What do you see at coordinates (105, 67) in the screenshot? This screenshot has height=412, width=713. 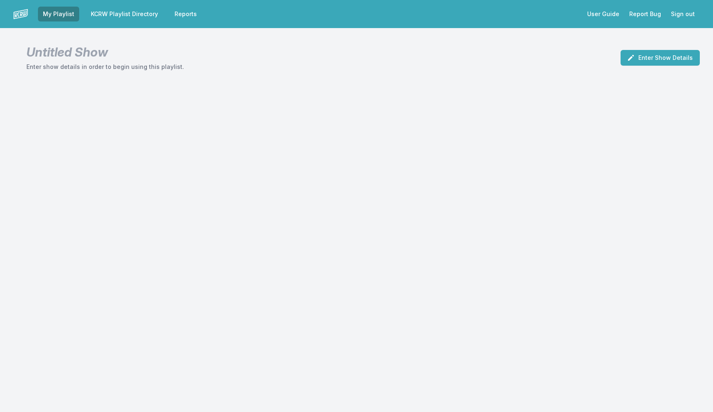 I see `p: Enter show details in order to begin using this playlist.` at bounding box center [105, 67].